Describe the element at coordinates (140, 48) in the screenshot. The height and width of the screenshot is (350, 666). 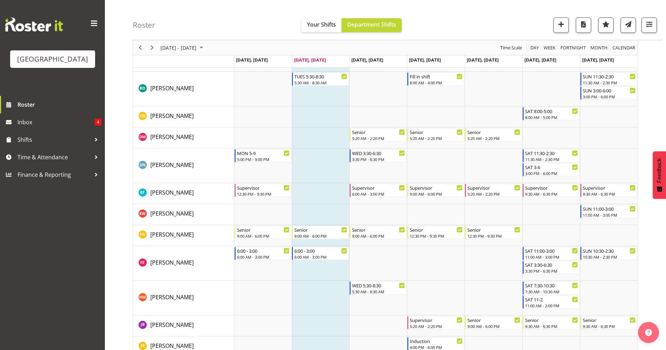
I see `div: Previous` at that location.